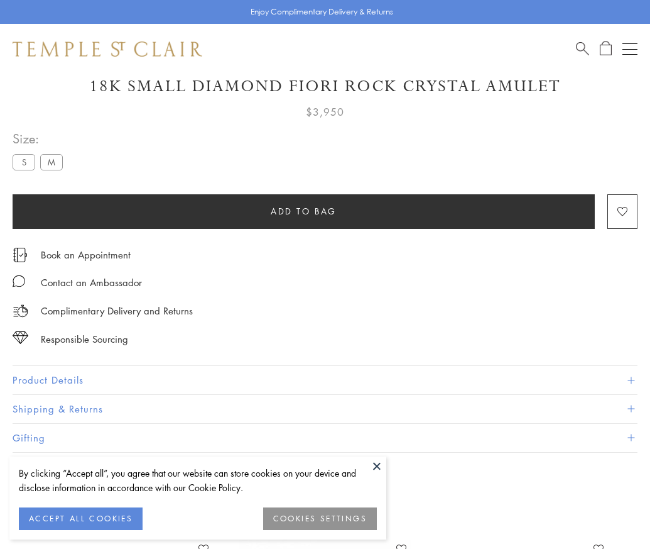 The image size is (650, 549). What do you see at coordinates (20, 337) in the screenshot?
I see `img: icon_sourcing.svg` at bounding box center [20, 337].